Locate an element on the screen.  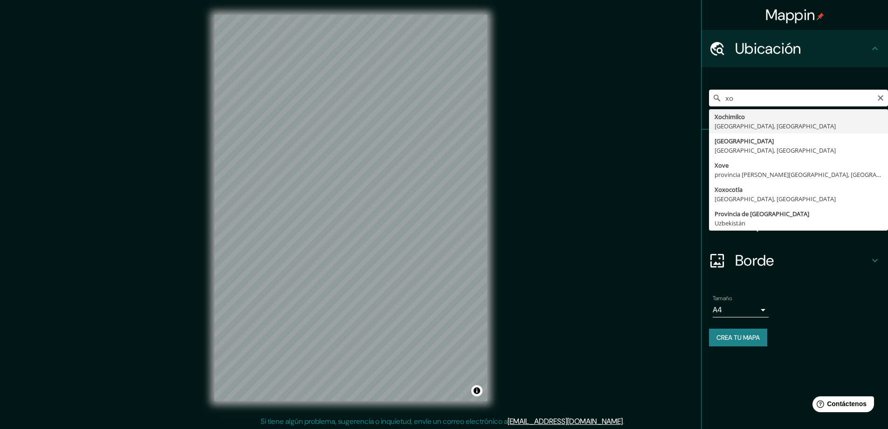
font: Uzbekistán is located at coordinates (730, 223).